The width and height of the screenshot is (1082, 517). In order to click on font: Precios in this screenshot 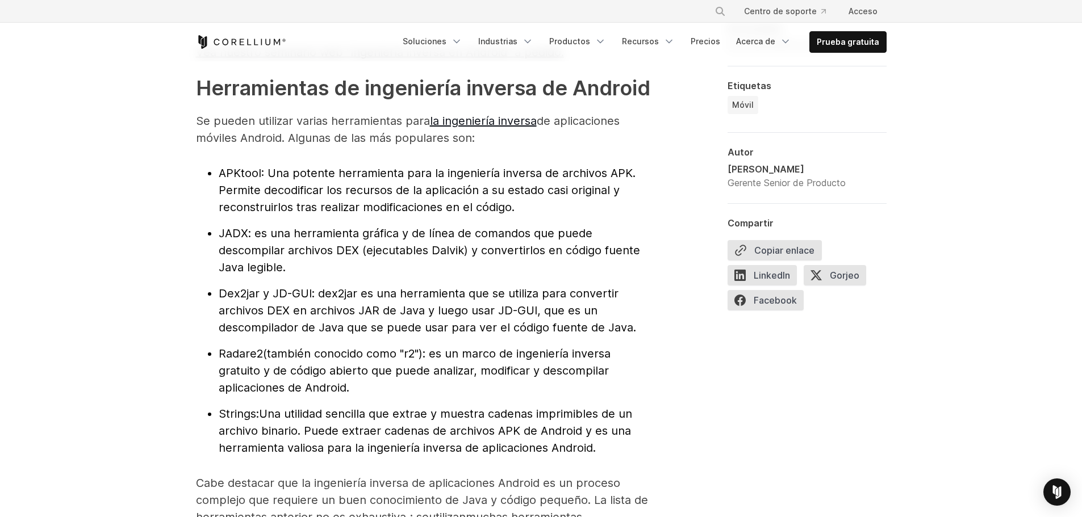, I will do `click(705, 41)`.